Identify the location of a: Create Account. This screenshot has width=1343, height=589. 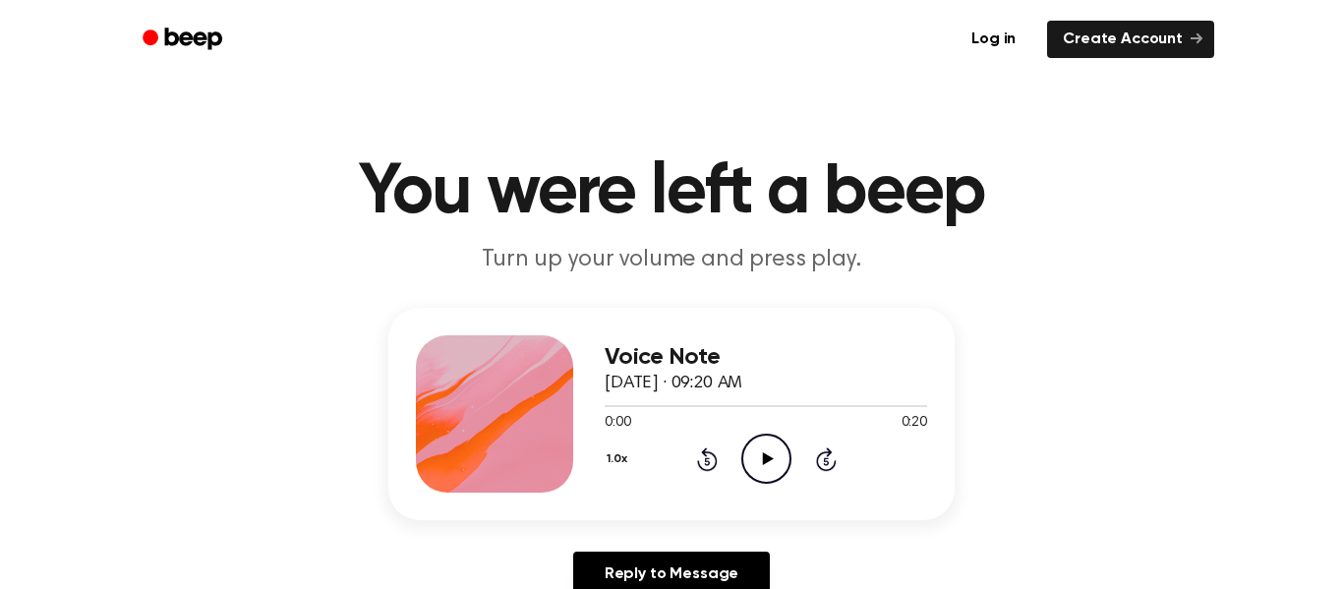
(1131, 39).